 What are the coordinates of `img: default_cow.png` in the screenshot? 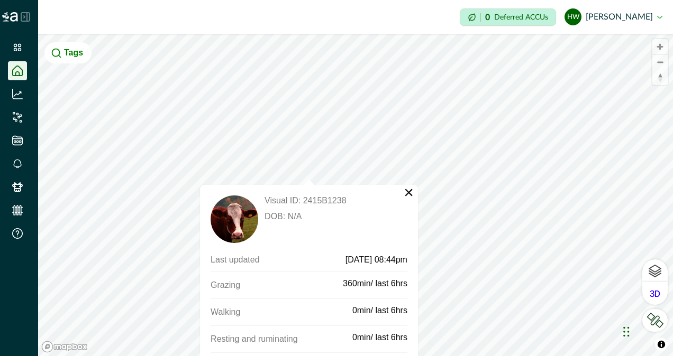 It's located at (234, 219).